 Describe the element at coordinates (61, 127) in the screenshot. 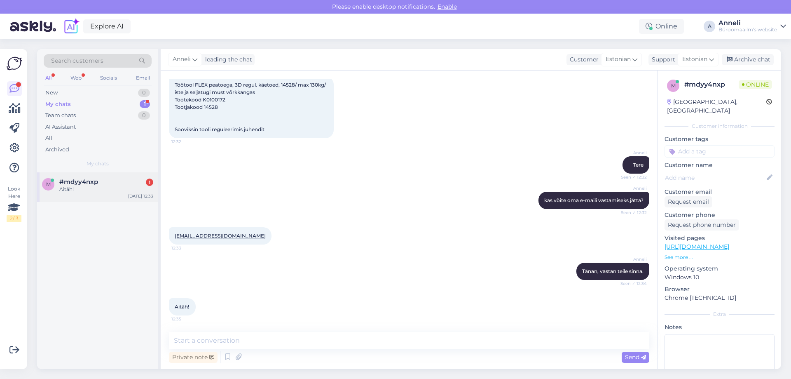

I see `div: AI Assistant` at that location.